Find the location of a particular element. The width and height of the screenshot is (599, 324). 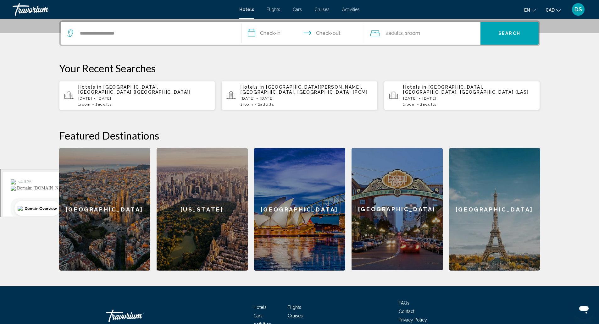

div: v 4.0.25 is located at coordinates (24, 13).